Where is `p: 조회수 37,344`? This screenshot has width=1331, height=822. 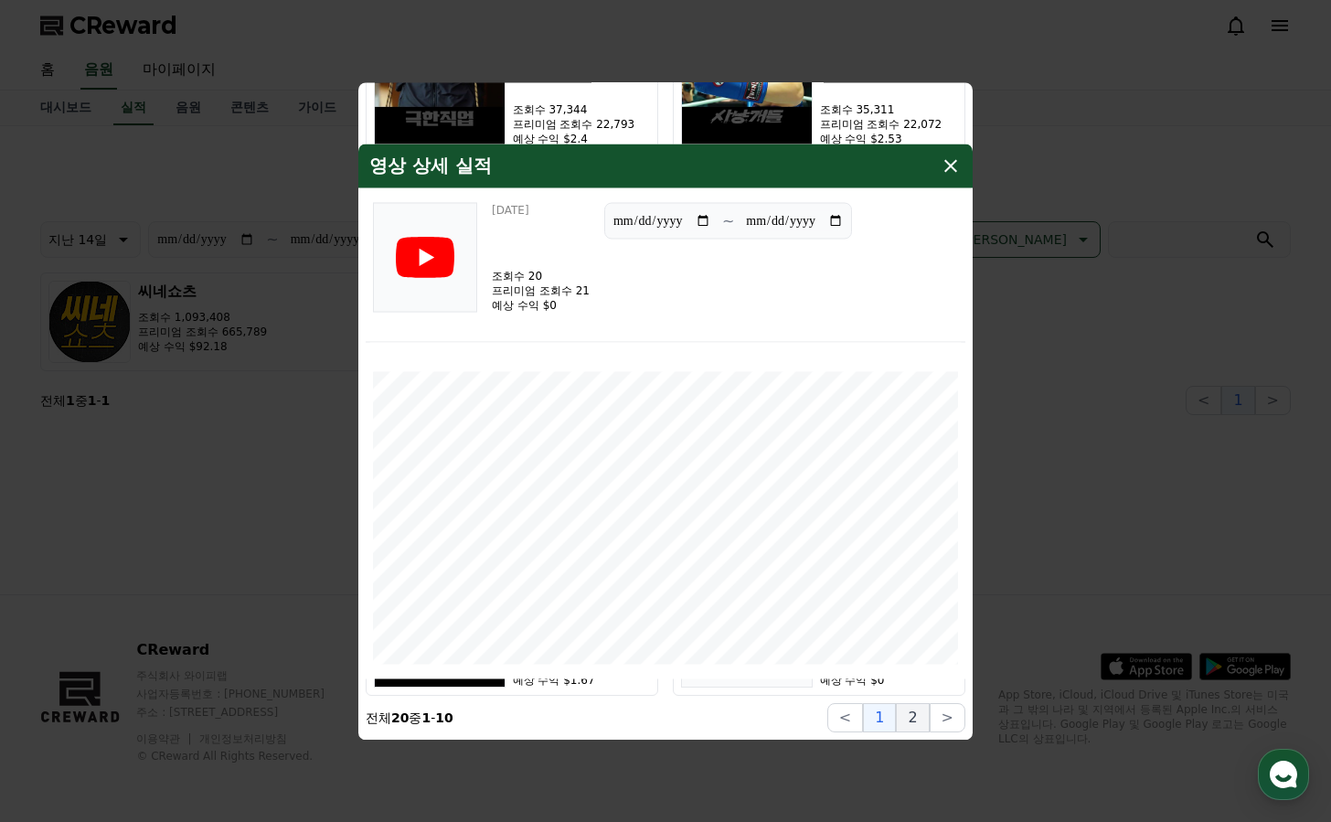
p: 조회수 37,344 is located at coordinates (582, 110).